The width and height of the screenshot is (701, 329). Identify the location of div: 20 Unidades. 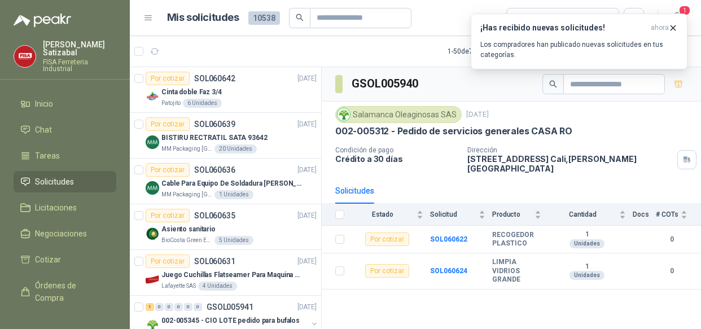
(235, 149).